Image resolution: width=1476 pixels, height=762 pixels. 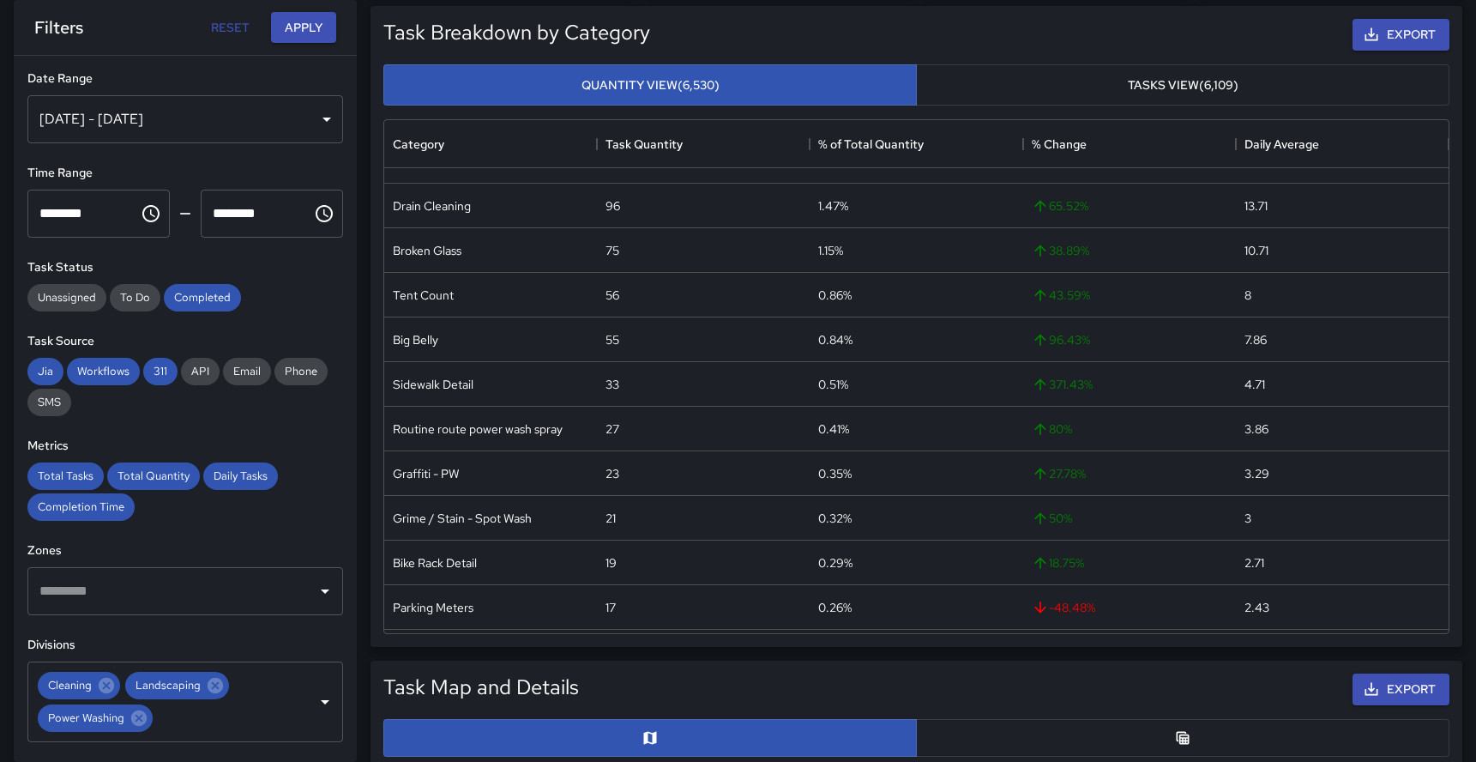 I want to click on div: 19, so click(x=611, y=563).